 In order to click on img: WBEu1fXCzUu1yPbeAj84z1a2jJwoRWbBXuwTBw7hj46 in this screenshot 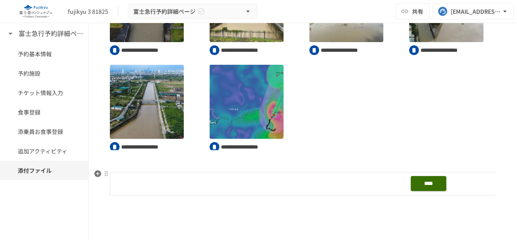, I will do `click(147, 101)`.